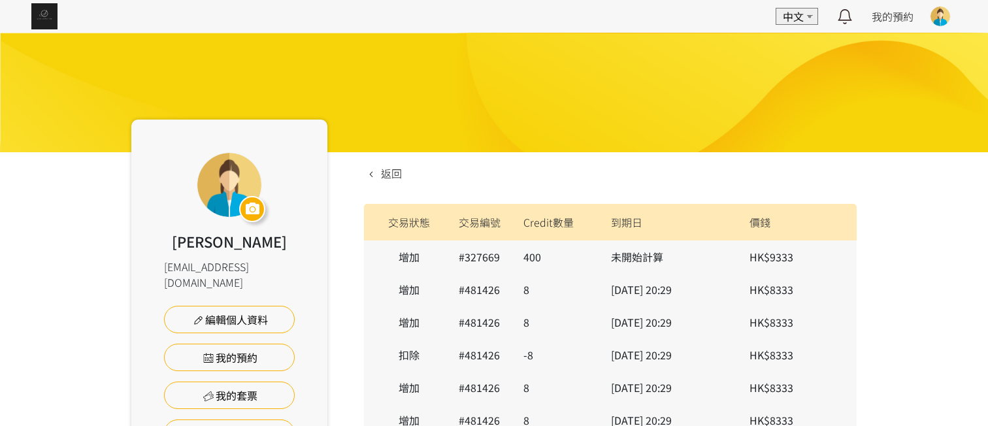 The image size is (988, 426). I want to click on td: 未開始計算, so click(670, 257).